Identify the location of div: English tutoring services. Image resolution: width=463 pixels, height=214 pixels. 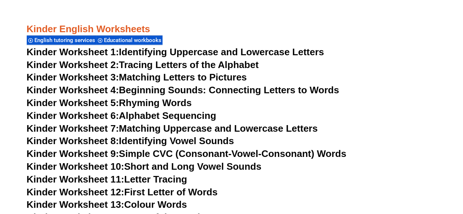
(62, 40).